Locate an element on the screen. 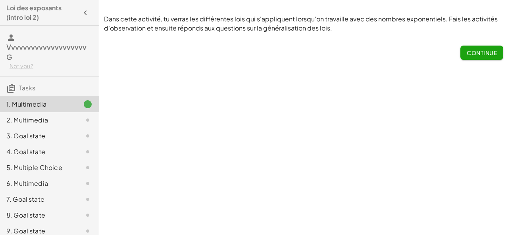  div: 2. Multimedia is located at coordinates (38, 120).